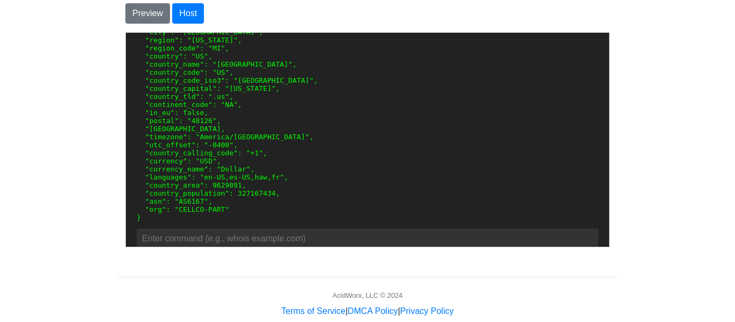 The image size is (735, 322). I want to click on a: Privacy Policy, so click(427, 311).